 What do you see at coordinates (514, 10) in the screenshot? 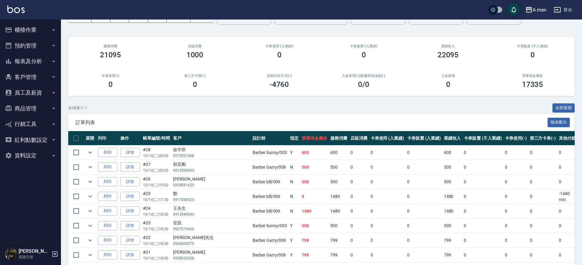
I see `button: save` at bounding box center [514, 10].